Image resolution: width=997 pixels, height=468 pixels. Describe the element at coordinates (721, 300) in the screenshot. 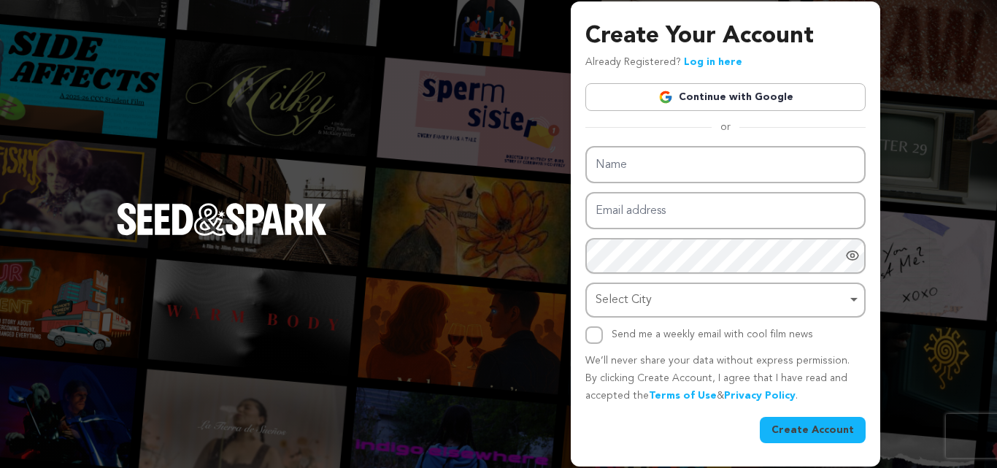

I see `div: Select City` at that location.